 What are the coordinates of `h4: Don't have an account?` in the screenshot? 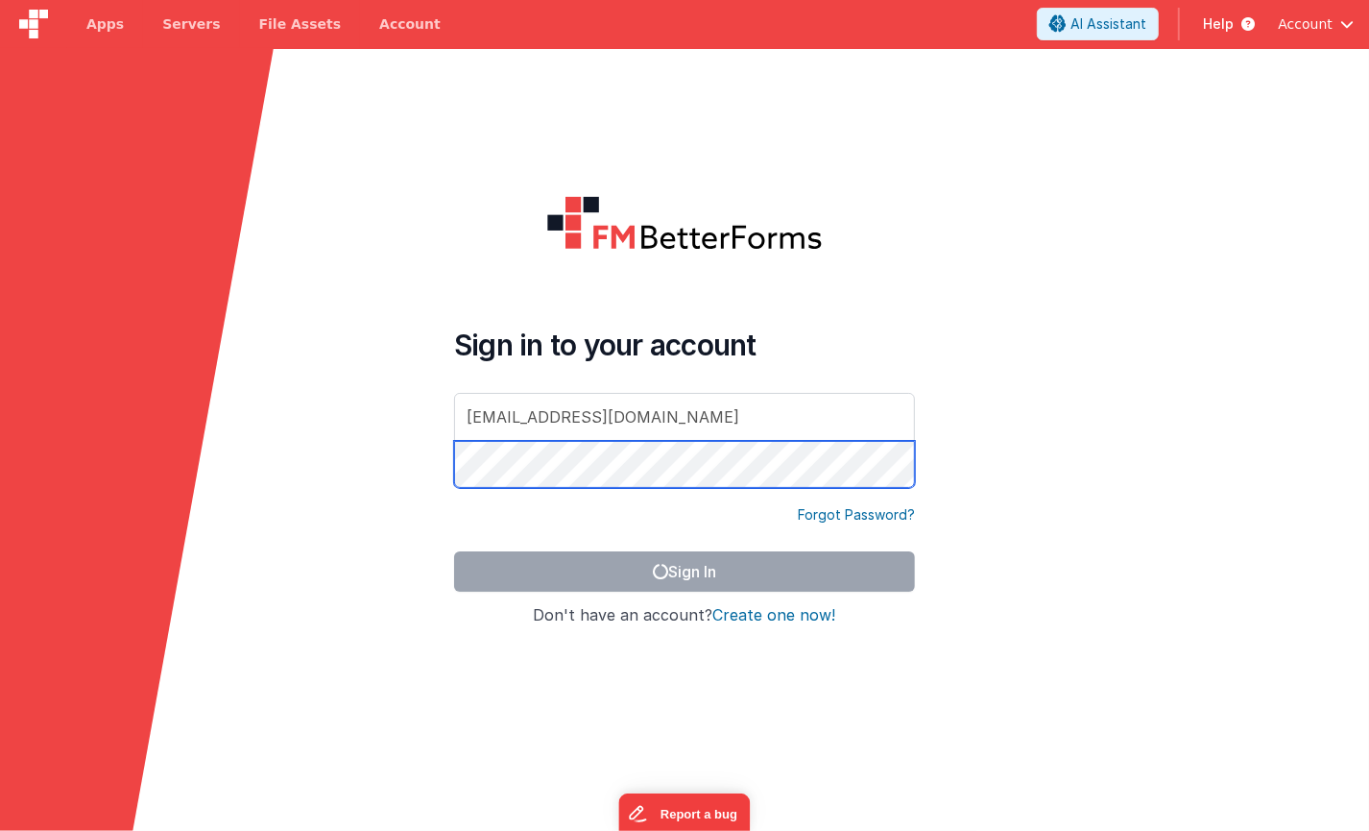 It's located at (685, 615).